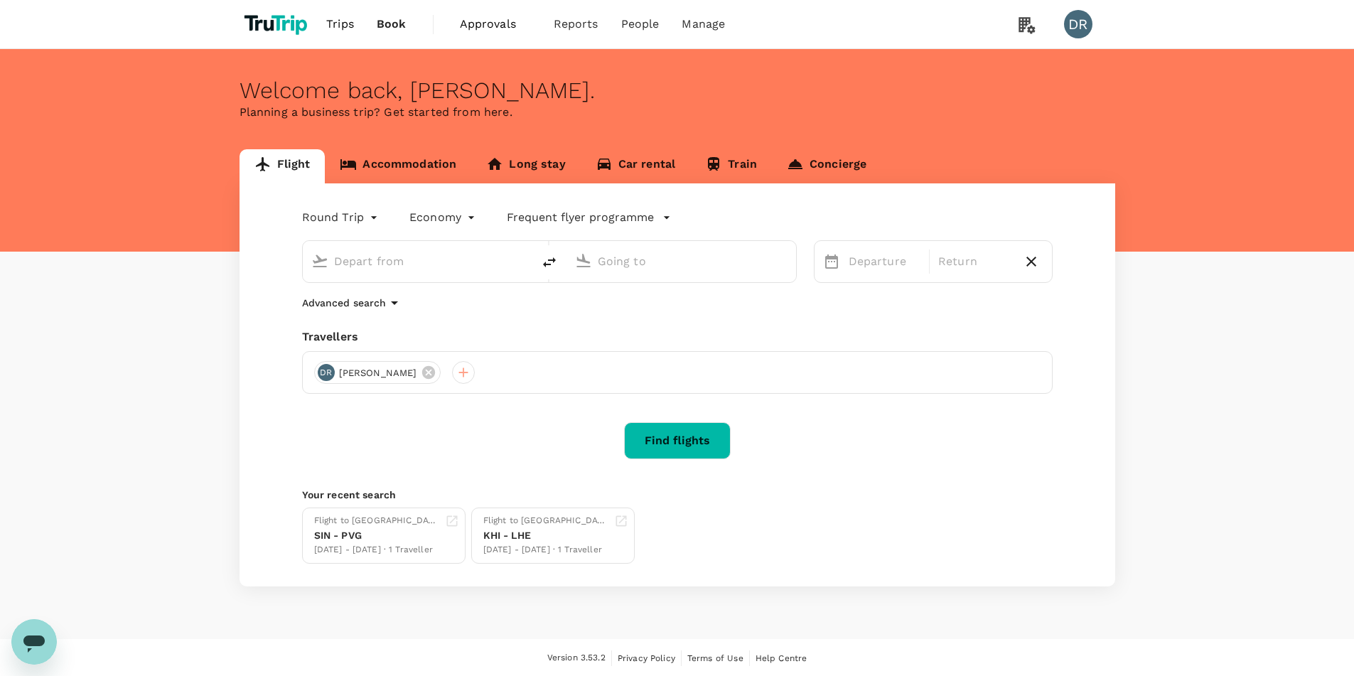  I want to click on span: Privacy Policy, so click(646, 658).